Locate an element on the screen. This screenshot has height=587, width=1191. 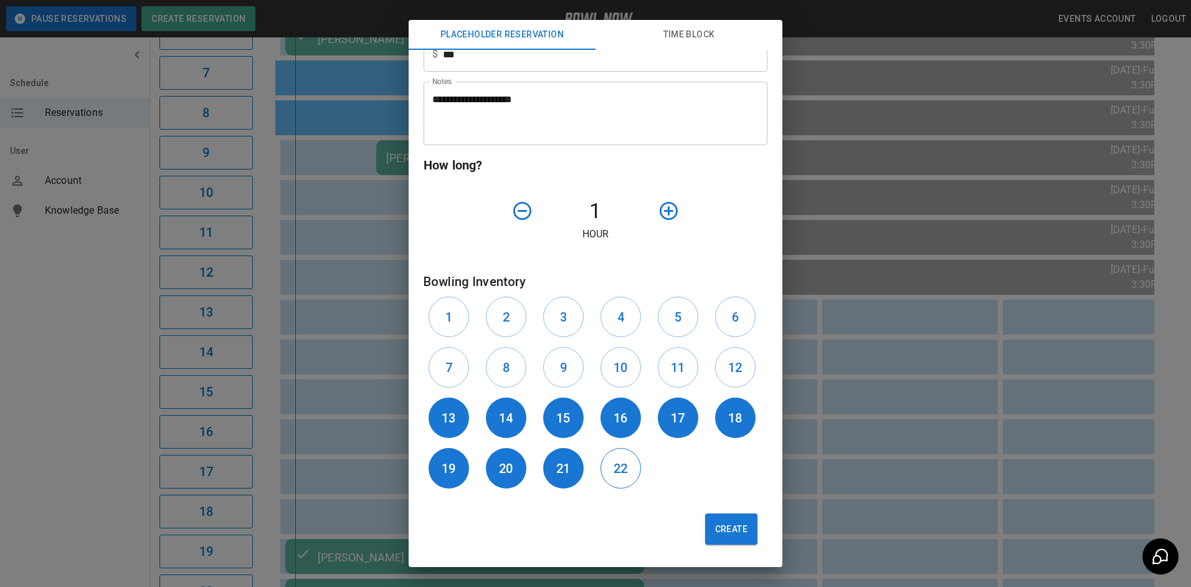
button: 18 is located at coordinates (735, 417).